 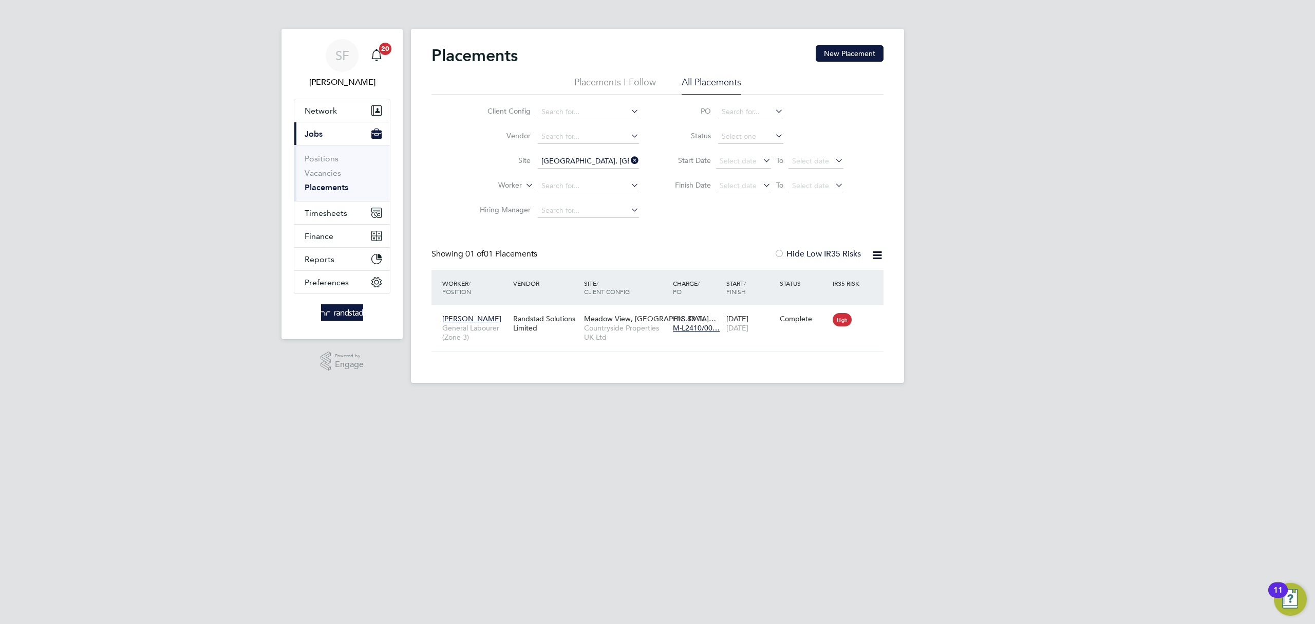 What do you see at coordinates (546, 283) in the screenshot?
I see `div: Vendor` at bounding box center [546, 283].